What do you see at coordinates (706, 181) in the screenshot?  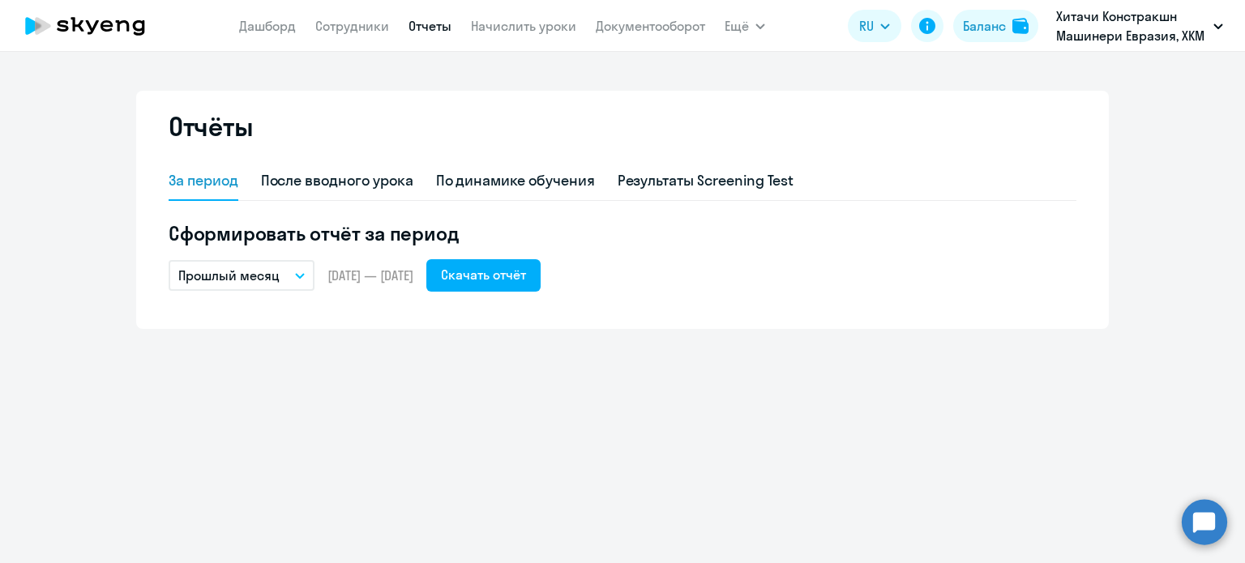 I see `div: Результаты Screening Test` at bounding box center [706, 181].